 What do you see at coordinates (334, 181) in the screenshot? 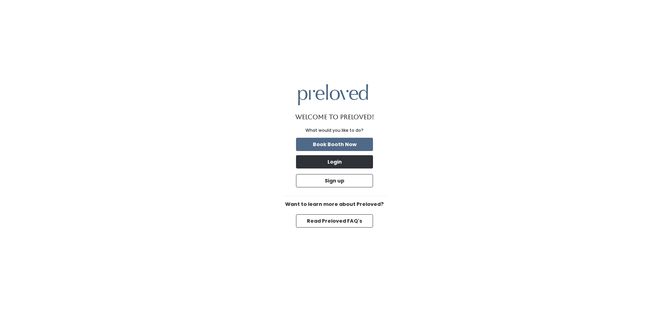
I see `button: Sign up` at bounding box center [334, 181].